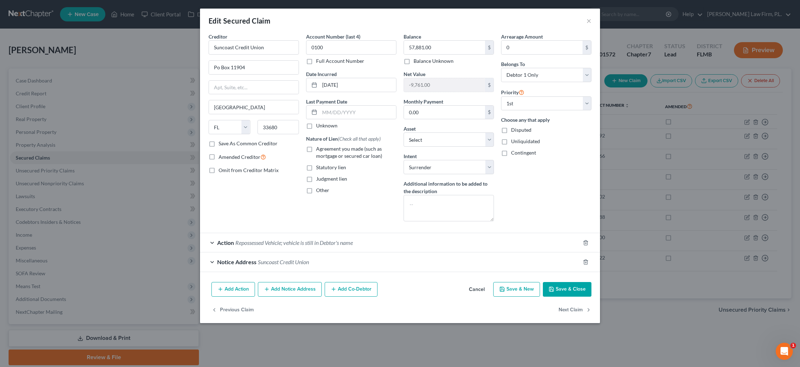 This screenshot has width=800, height=367. What do you see at coordinates (225, 242) in the screenshot?
I see `span: Action` at bounding box center [225, 242].